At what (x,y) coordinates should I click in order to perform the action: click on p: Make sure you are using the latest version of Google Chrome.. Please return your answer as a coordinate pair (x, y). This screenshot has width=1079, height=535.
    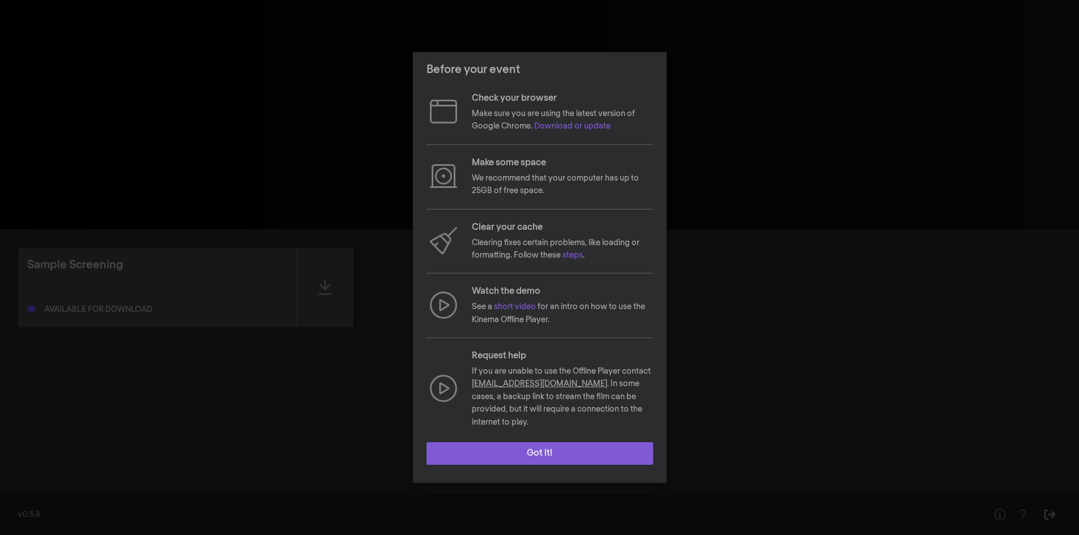
    Looking at the image, I should click on (563, 120).